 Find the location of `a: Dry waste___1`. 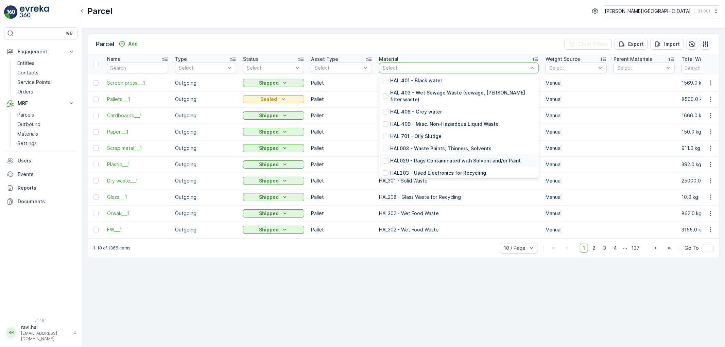

a: Dry waste___1 is located at coordinates (138, 181).